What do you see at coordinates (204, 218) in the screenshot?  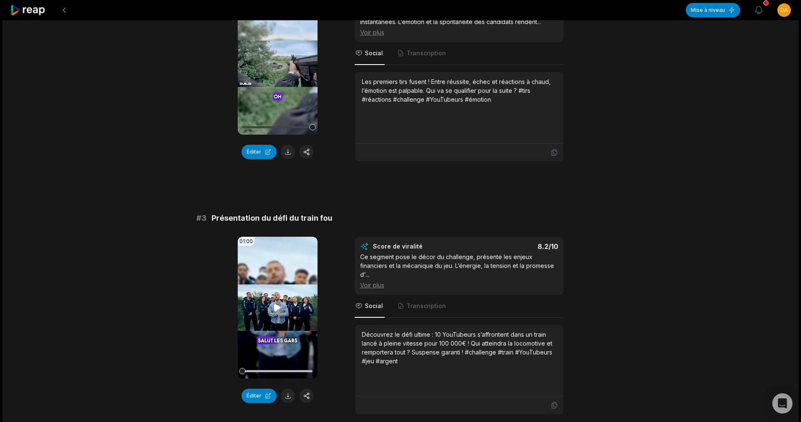 I see `font: 3` at bounding box center [204, 218].